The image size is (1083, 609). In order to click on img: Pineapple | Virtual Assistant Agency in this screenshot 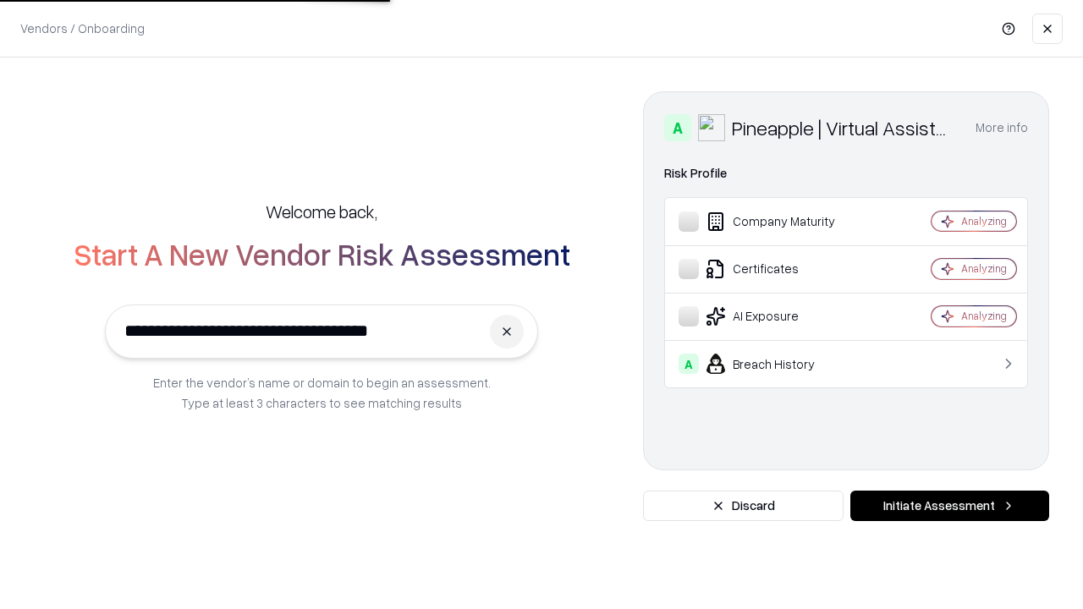, I will do `click(712, 128)`.